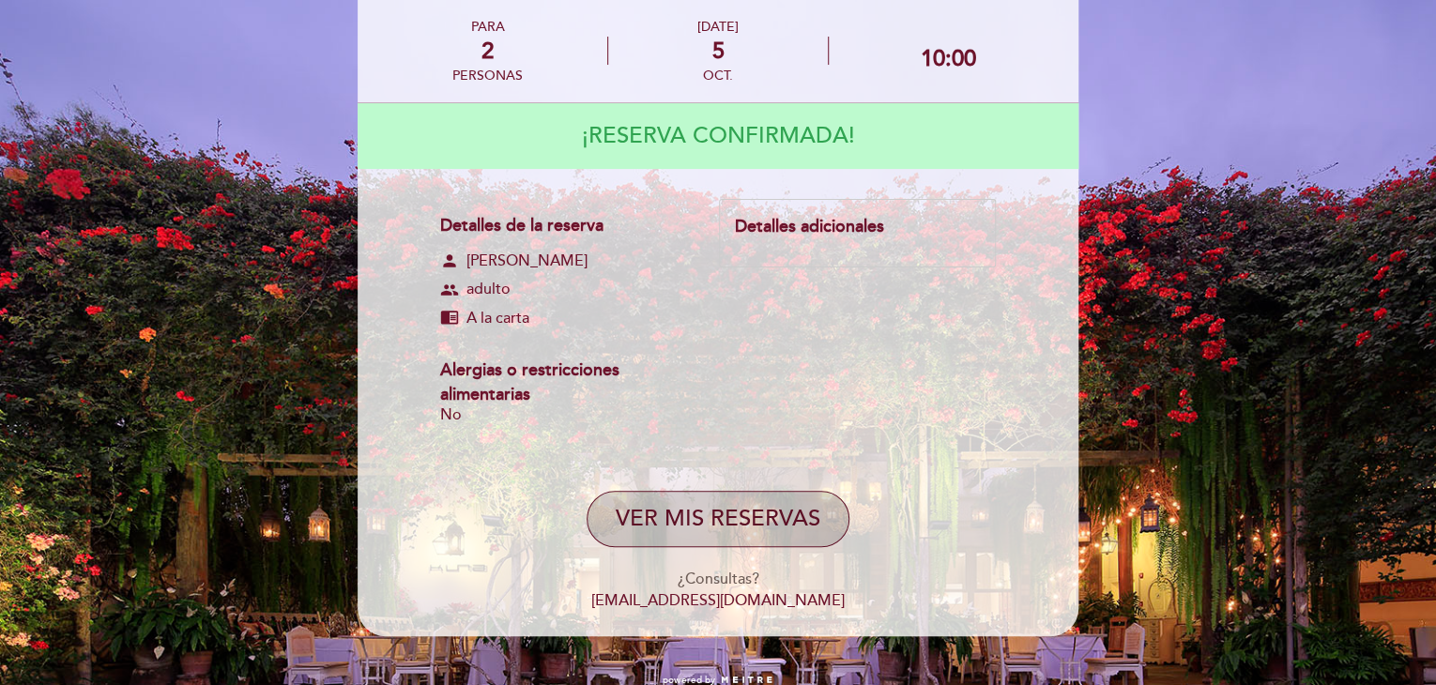 The width and height of the screenshot is (1436, 685). What do you see at coordinates (718, 579) in the screenshot?
I see `div: ¿Consultas?` at bounding box center [718, 579].